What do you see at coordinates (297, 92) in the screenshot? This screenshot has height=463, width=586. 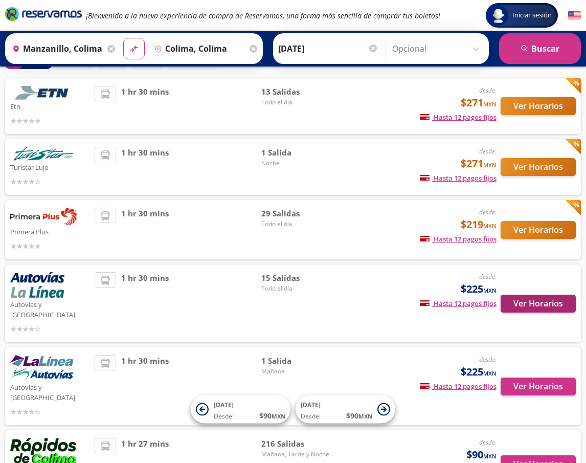 I see `span: 13 Salidas` at bounding box center [297, 92].